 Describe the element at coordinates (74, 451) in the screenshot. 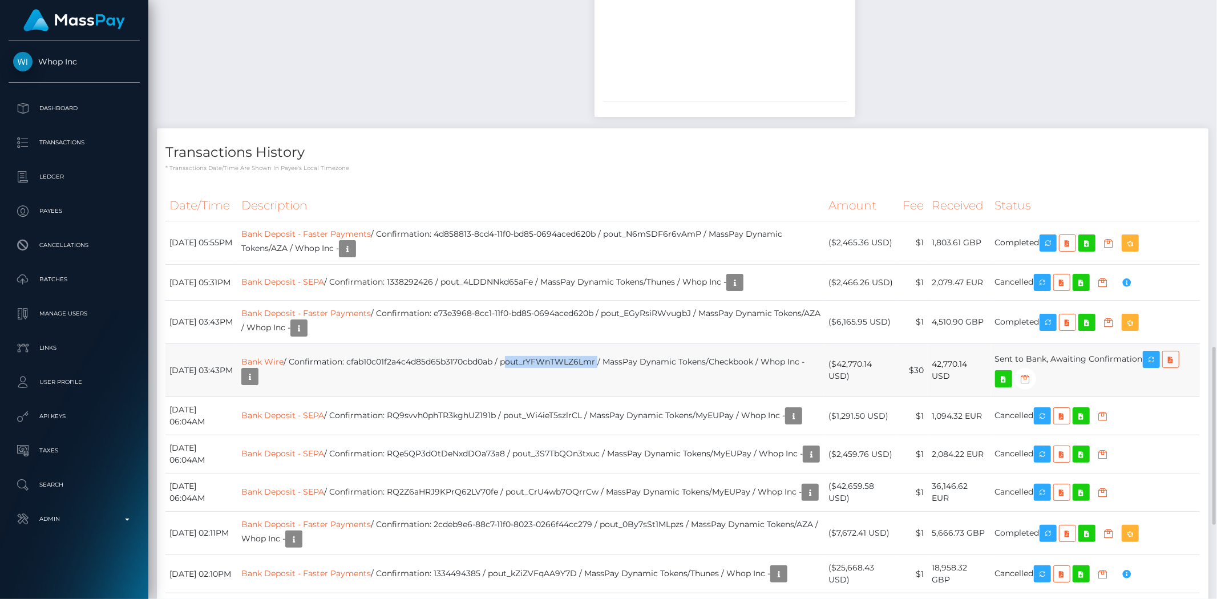

I see `a: Taxes` at that location.